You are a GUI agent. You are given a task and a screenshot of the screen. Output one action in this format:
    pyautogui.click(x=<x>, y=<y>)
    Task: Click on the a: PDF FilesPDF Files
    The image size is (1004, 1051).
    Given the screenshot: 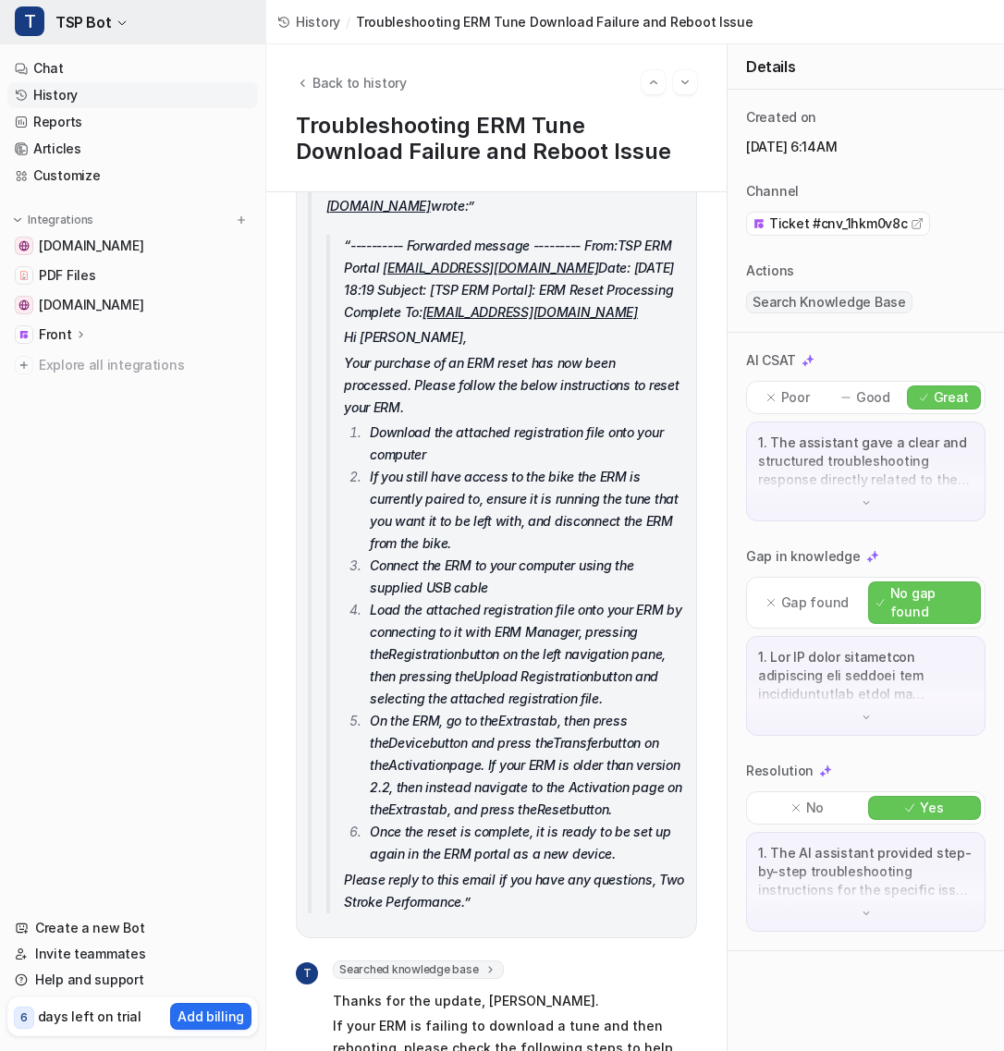 What is the action you would take?
    pyautogui.click(x=132, y=276)
    